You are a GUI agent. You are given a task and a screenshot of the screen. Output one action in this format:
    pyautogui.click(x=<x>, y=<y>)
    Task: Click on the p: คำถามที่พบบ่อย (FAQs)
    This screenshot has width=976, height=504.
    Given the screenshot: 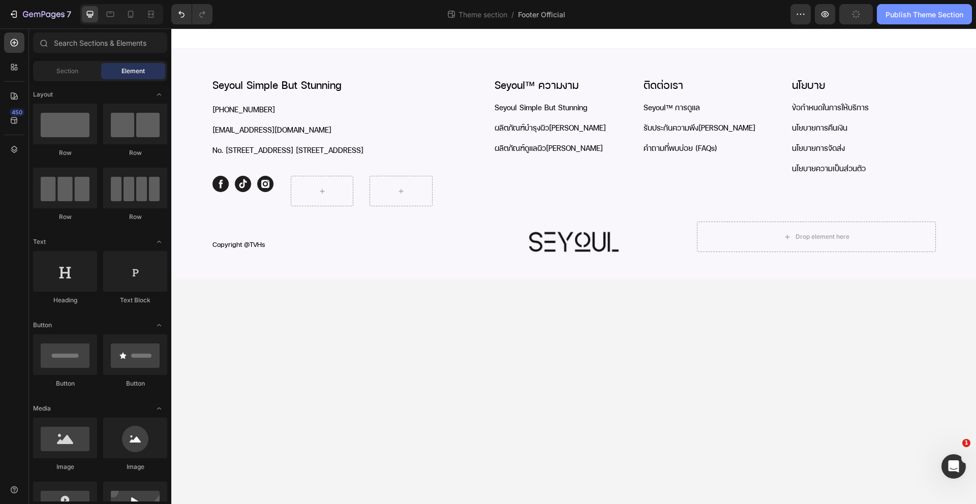 What is the action you would take?
    pyautogui.click(x=544, y=120)
    